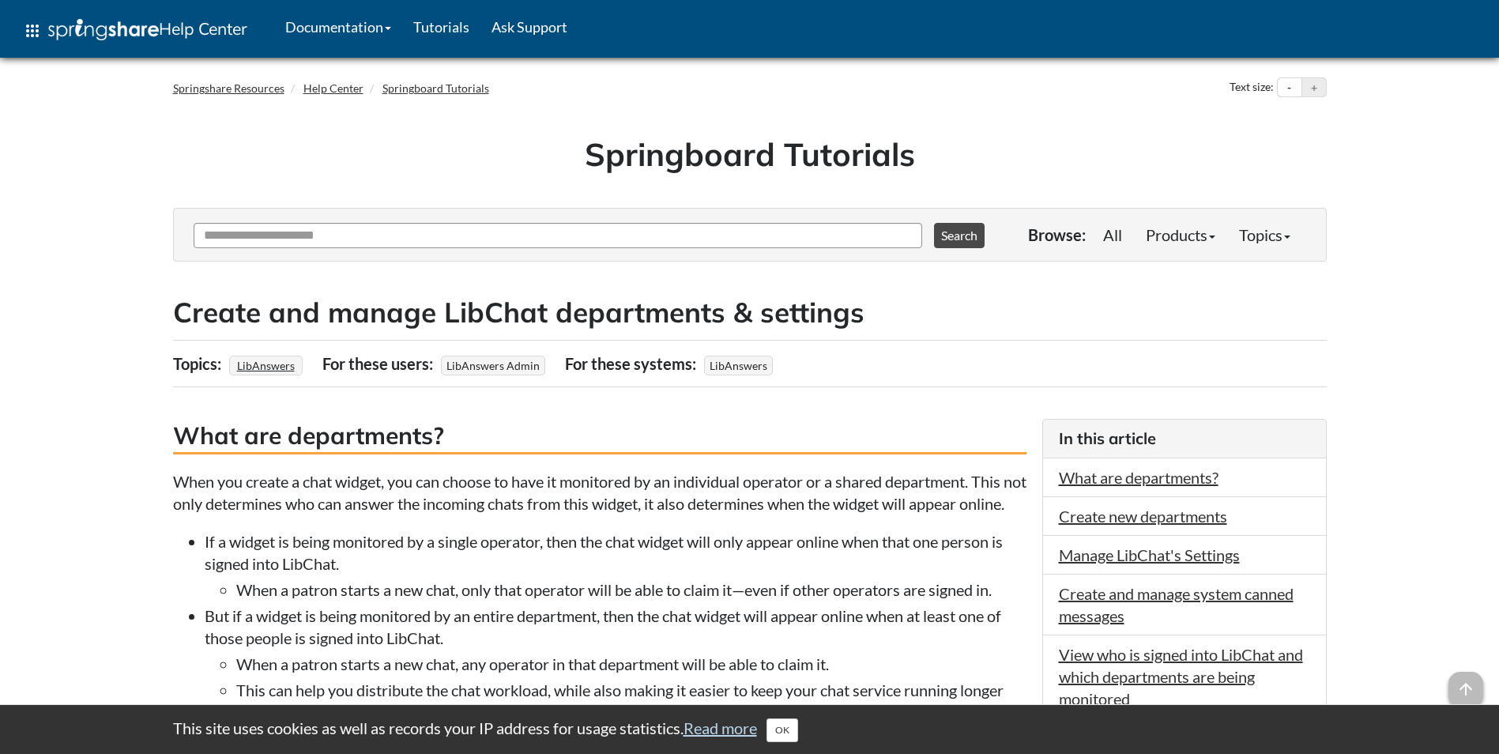 The image size is (1499, 754). What do you see at coordinates (750, 154) in the screenshot?
I see `h1: Springboard Tutorials` at bounding box center [750, 154].